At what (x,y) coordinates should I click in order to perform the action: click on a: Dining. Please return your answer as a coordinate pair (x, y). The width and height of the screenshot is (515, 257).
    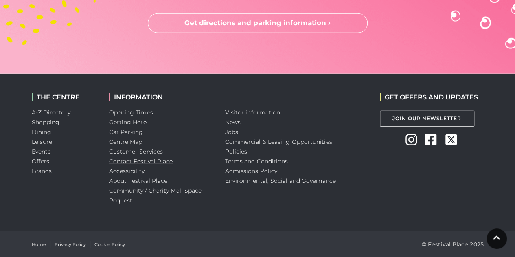
    Looking at the image, I should click on (42, 132).